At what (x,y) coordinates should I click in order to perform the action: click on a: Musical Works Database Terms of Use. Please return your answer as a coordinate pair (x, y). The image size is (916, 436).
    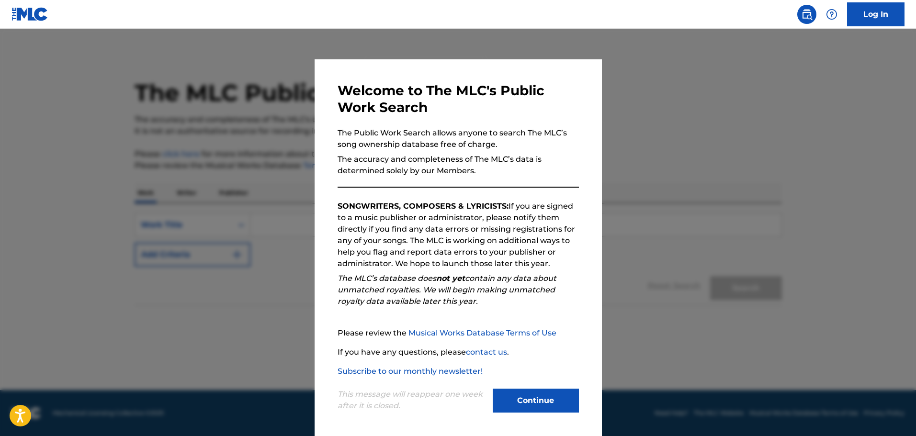
    Looking at the image, I should click on (482, 333).